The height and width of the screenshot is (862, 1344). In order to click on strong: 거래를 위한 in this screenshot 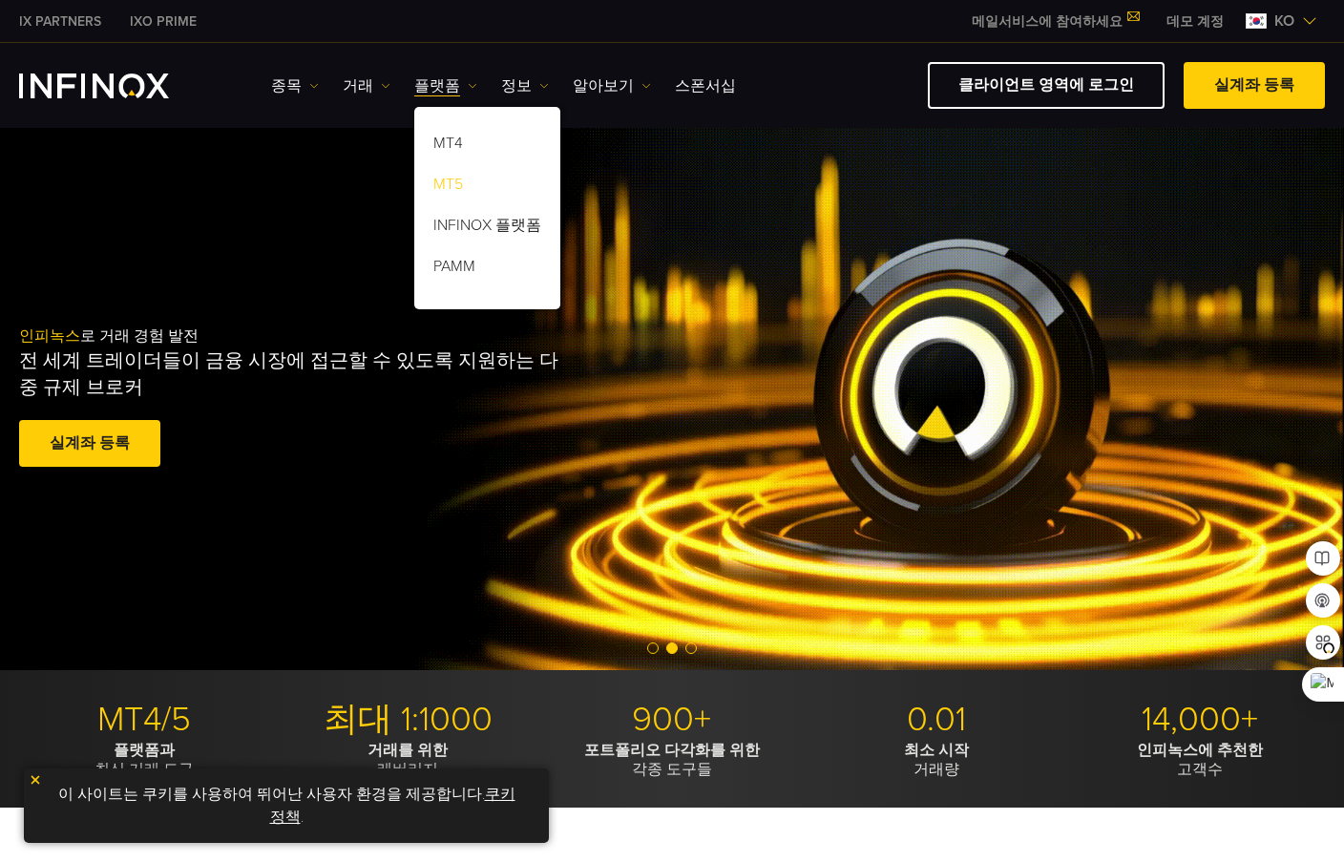, I will do `click(408, 750)`.